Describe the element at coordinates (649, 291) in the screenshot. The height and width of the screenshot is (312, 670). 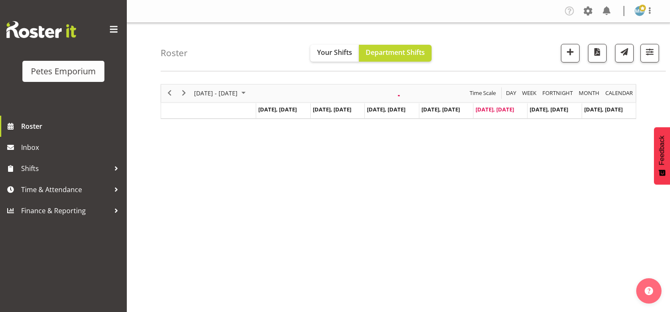
I see `img: help-xxl-2.png` at that location.